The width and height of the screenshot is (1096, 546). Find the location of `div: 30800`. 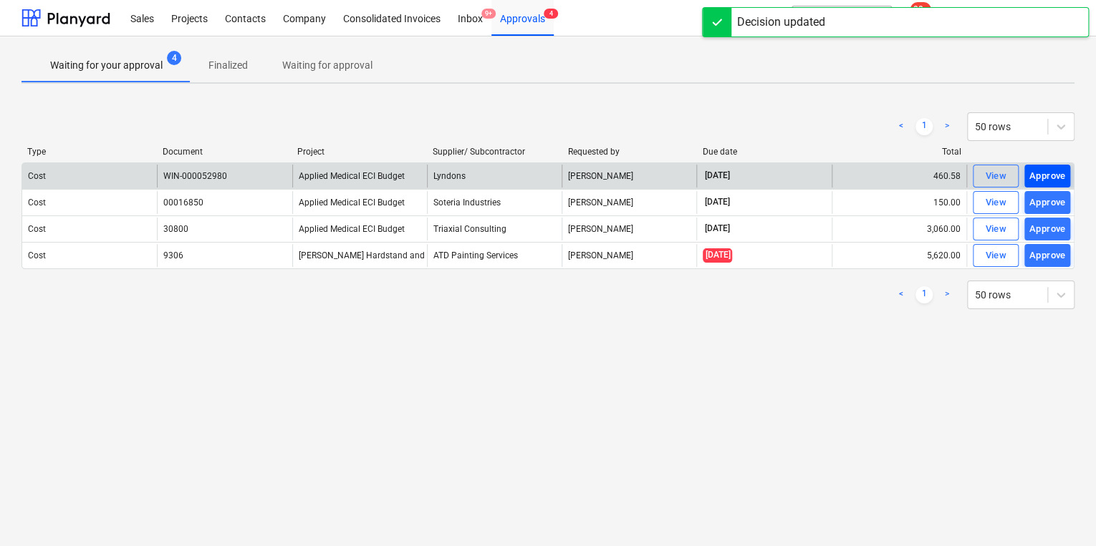

div: 30800 is located at coordinates (175, 229).